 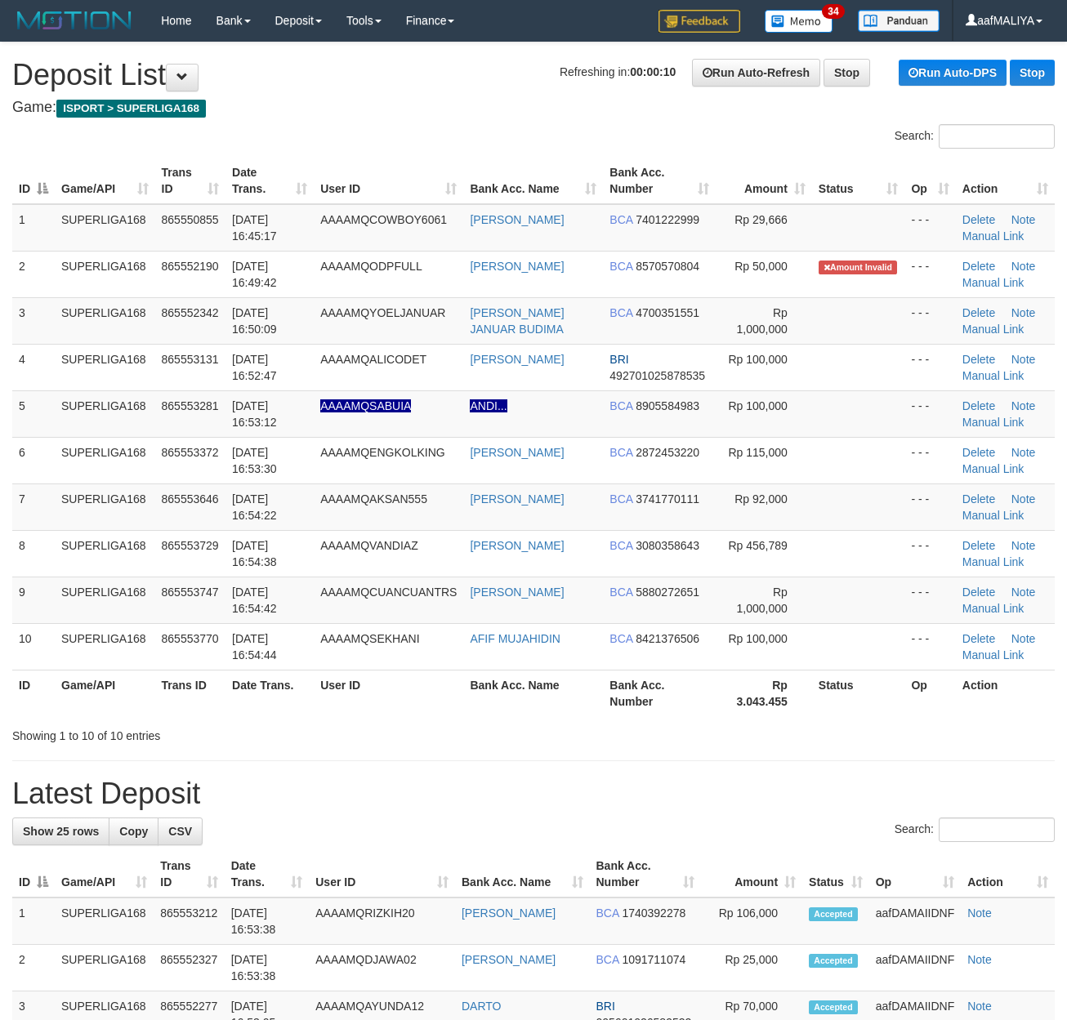 What do you see at coordinates (974, 830) in the screenshot?
I see `label: Search:` at bounding box center [974, 830].